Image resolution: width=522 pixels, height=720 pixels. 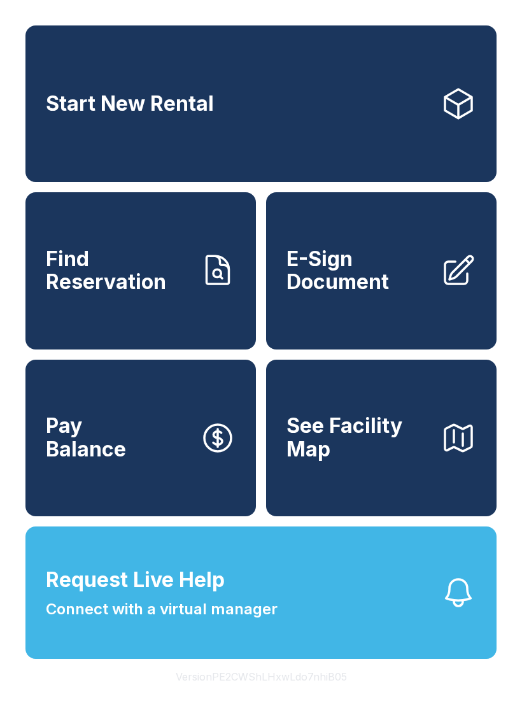 I want to click on span: Start New Rental, so click(x=130, y=104).